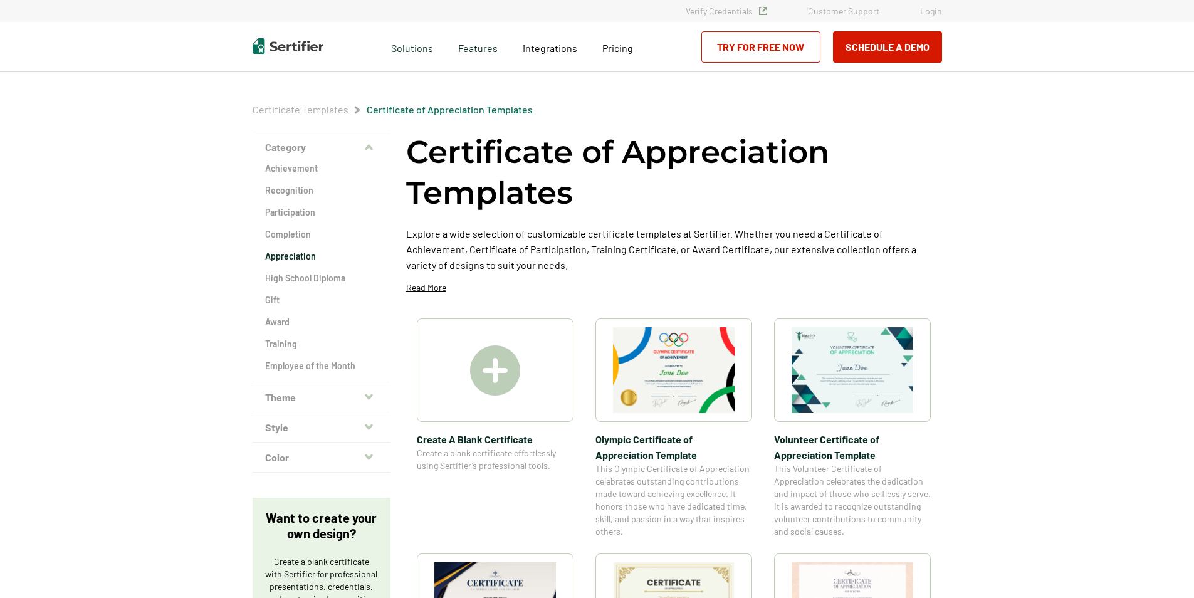  What do you see at coordinates (322, 234) in the screenshot?
I see `a: Completion` at bounding box center [322, 234].